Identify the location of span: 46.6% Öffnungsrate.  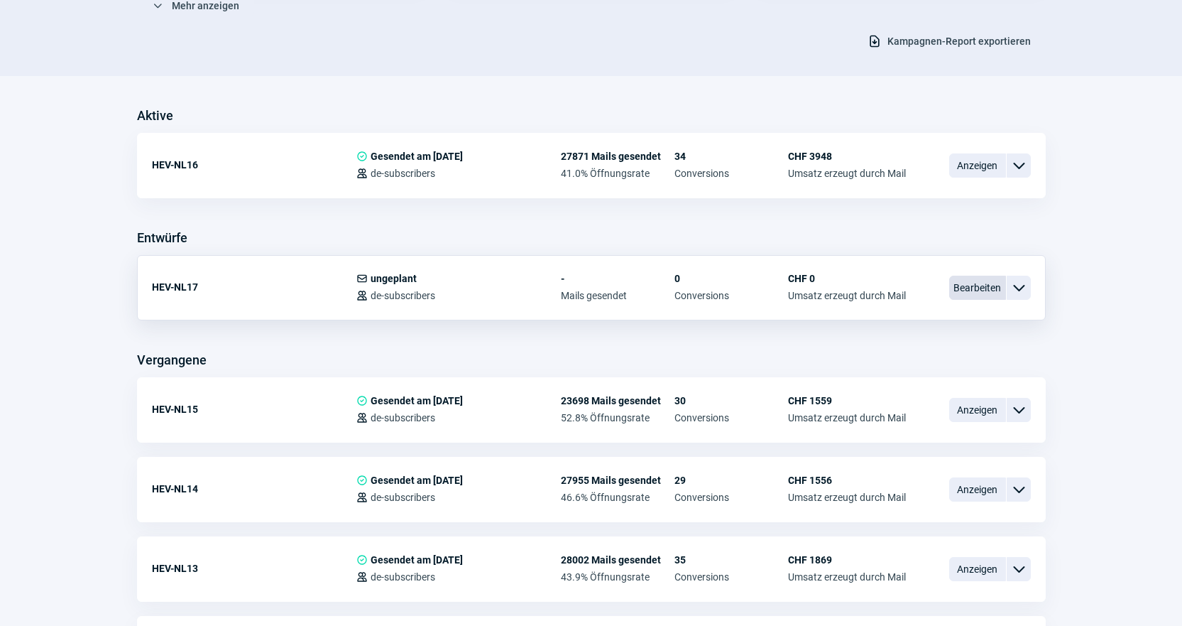
(618, 497).